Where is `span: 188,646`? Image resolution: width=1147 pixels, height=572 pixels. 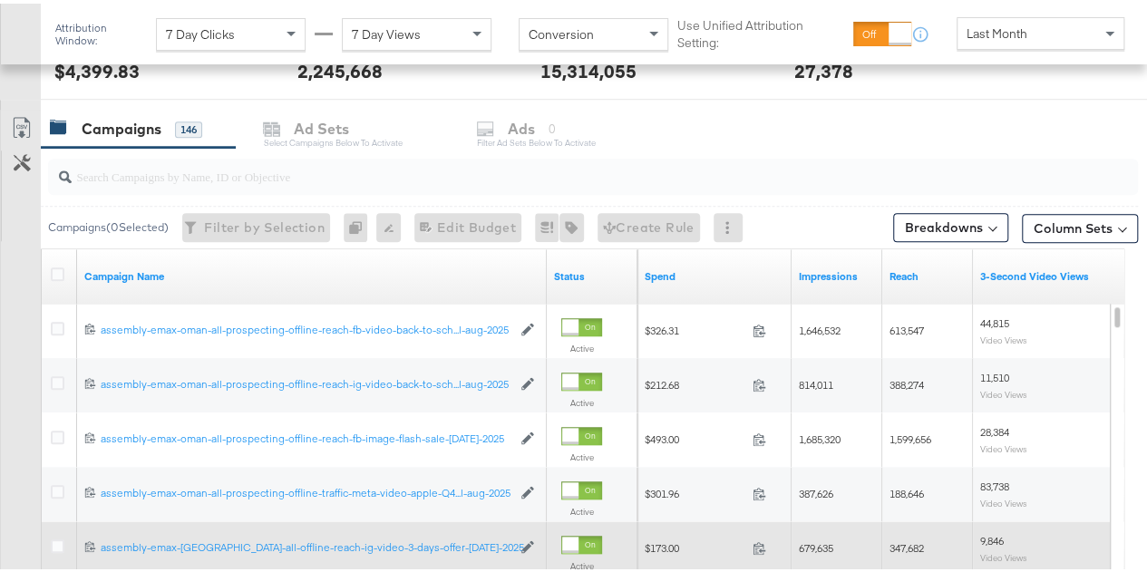
span: 188,646 is located at coordinates (907, 490).